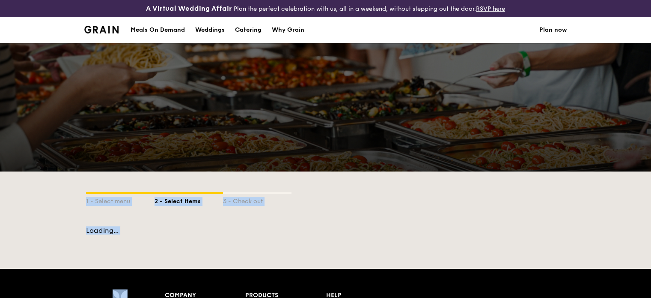 The width and height of the screenshot is (651, 298). What do you see at coordinates (248, 30) in the screenshot?
I see `a: Catering` at bounding box center [248, 30].